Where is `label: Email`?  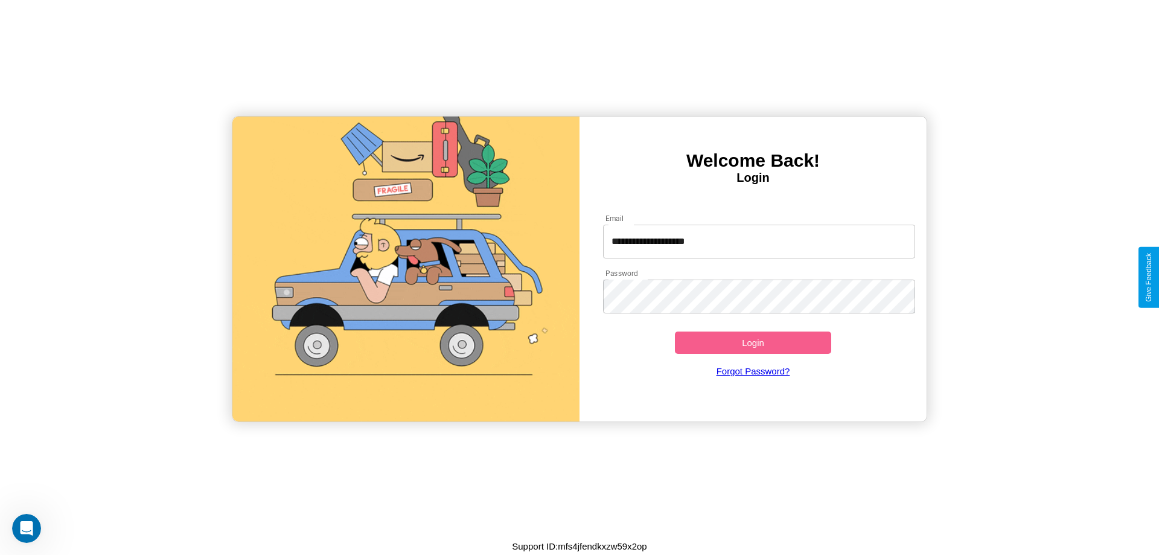
label: Email is located at coordinates (615, 218).